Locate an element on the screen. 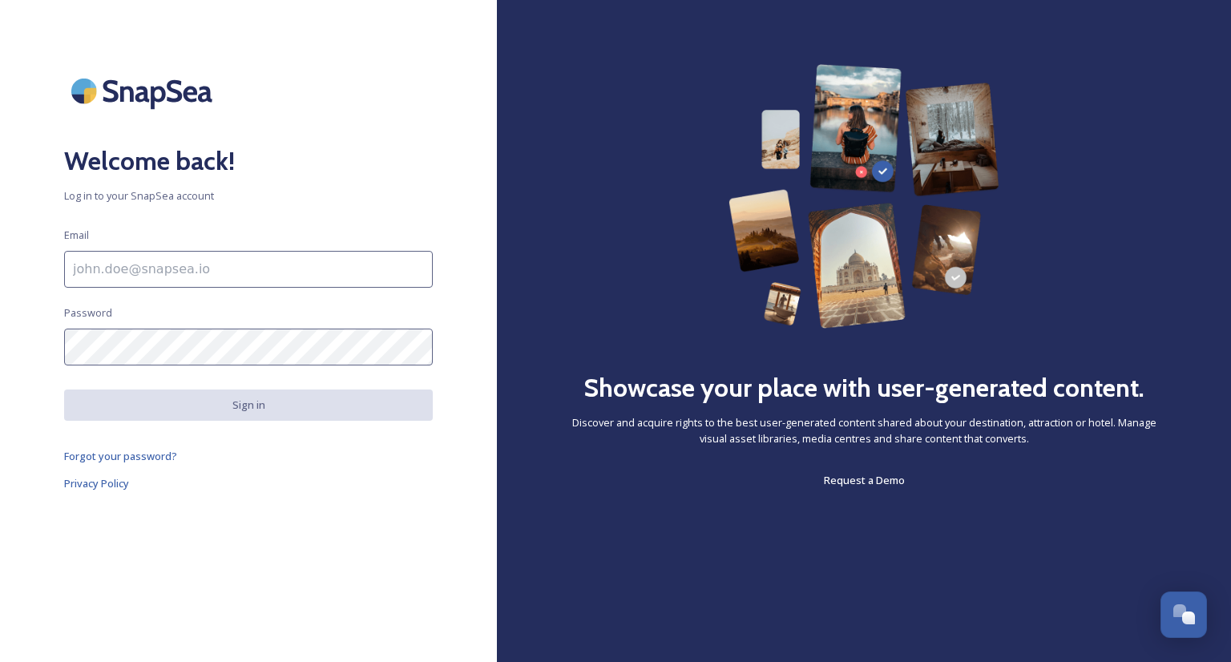 Image resolution: width=1231 pixels, height=662 pixels. span: Privacy Policy is located at coordinates (96, 483).